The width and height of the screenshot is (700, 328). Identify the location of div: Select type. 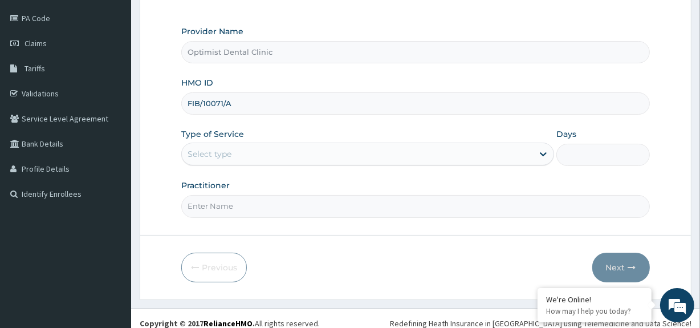
(209, 154).